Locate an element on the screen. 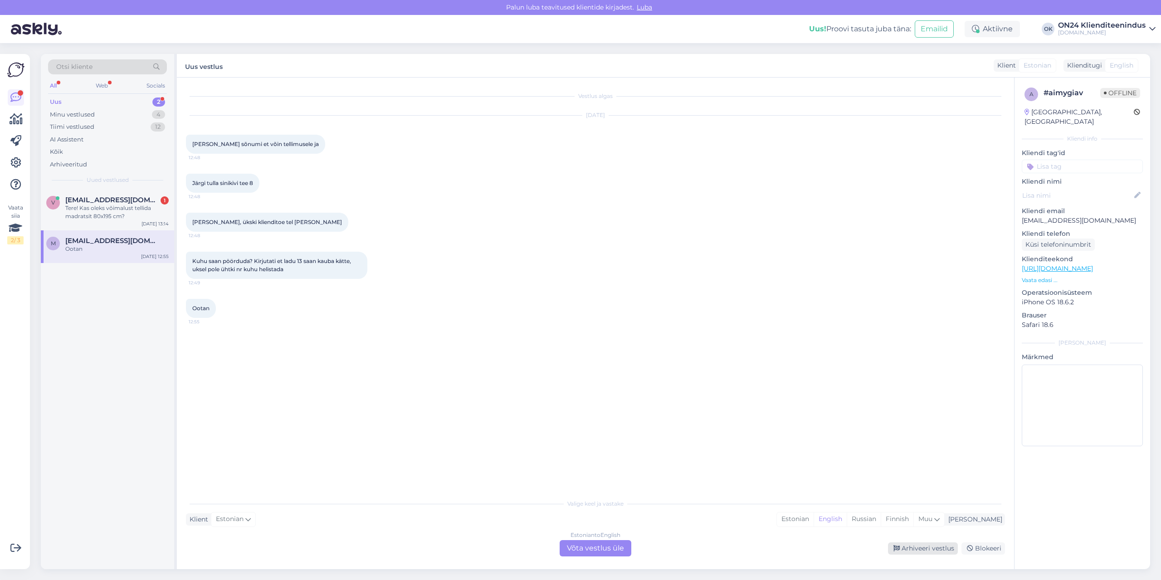 The image size is (1161, 580). div: Ootan is located at coordinates (117, 249).